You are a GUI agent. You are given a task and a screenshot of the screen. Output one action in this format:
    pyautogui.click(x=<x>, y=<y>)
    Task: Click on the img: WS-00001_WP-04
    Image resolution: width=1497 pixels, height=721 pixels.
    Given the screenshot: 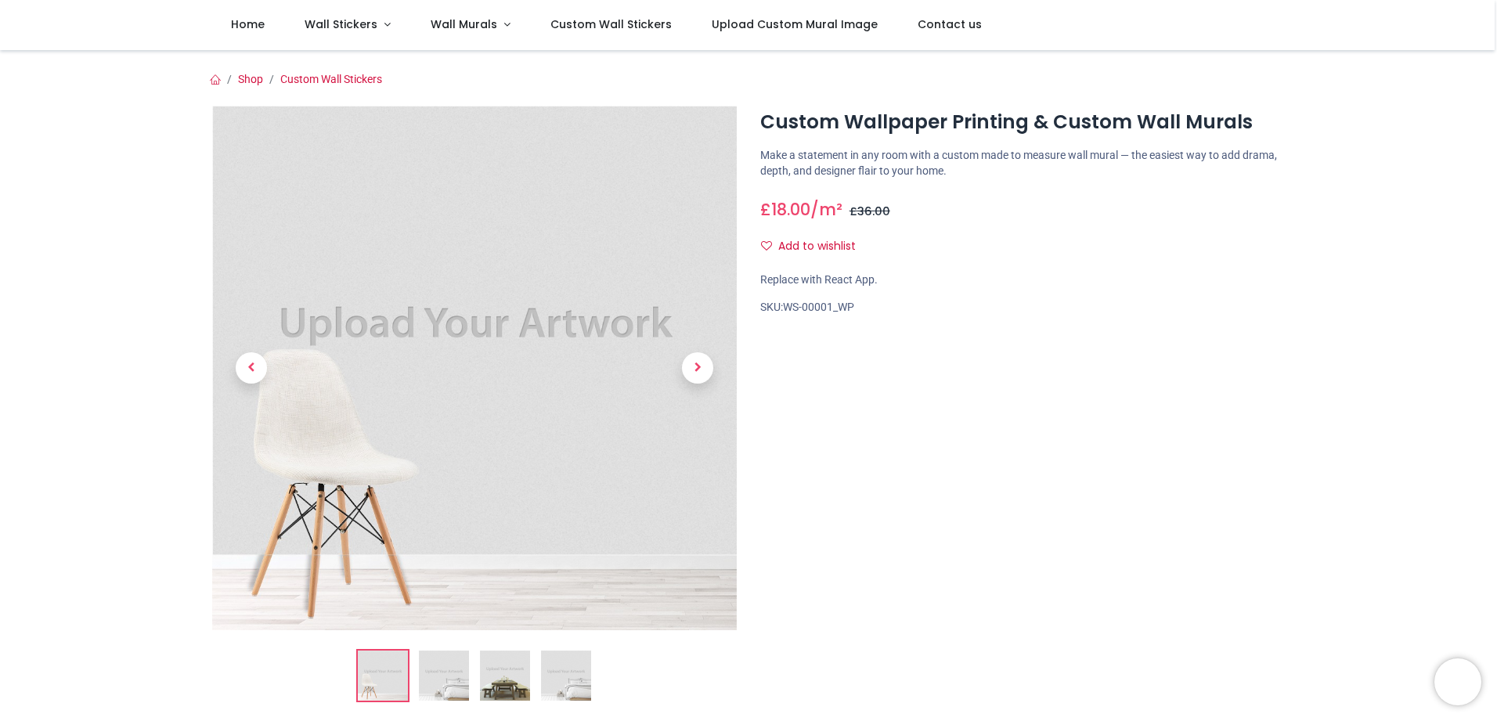 What is the action you would take?
    pyautogui.click(x=566, y=676)
    